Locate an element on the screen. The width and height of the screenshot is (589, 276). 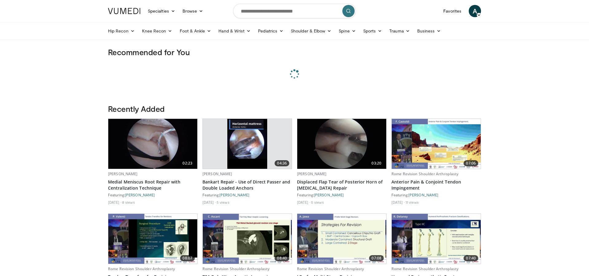
a: Knee Recon is located at coordinates (157, 31).